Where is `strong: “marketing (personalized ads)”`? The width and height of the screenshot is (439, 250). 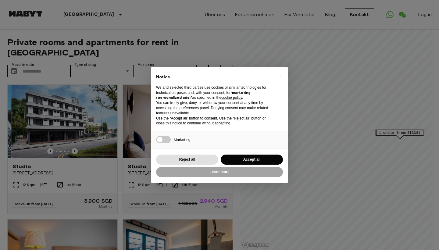
strong: “marketing (personalized ads)” is located at coordinates (203, 95).